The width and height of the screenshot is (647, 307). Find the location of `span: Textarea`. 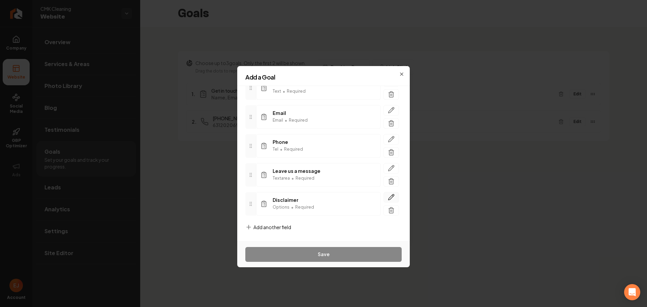

span: Textarea is located at coordinates (281, 178).